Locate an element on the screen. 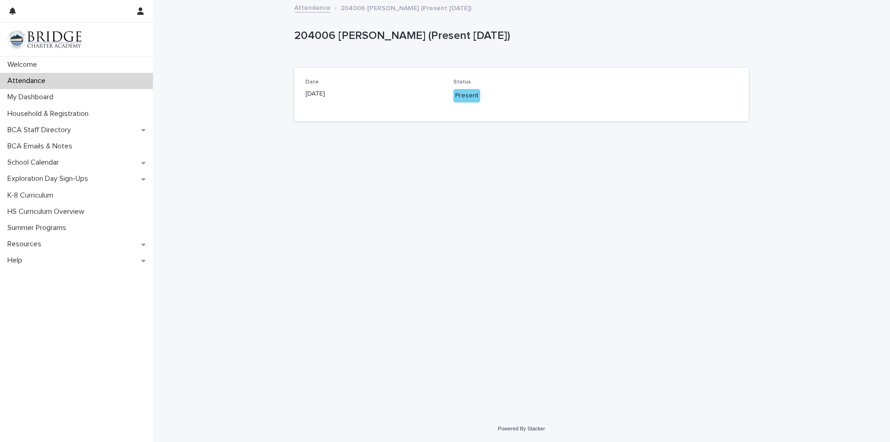  p: Household & Registration is located at coordinates (50, 114).